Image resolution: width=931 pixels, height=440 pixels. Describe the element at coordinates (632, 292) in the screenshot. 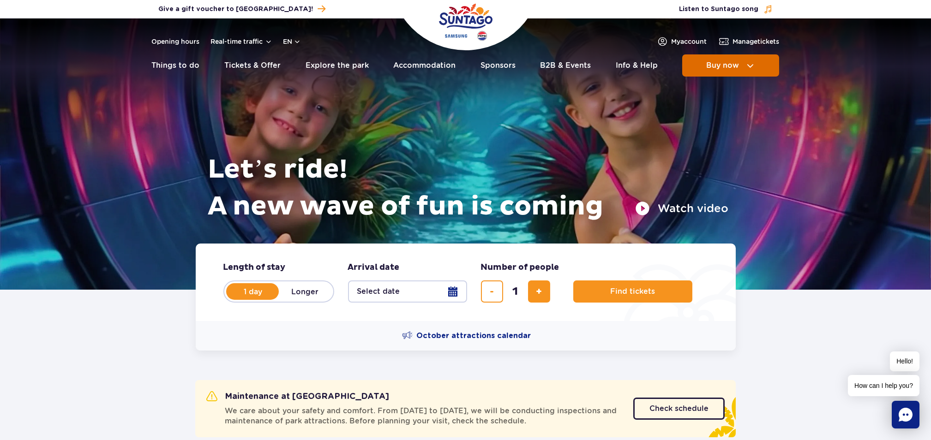

I see `span: Find tickets` at that location.